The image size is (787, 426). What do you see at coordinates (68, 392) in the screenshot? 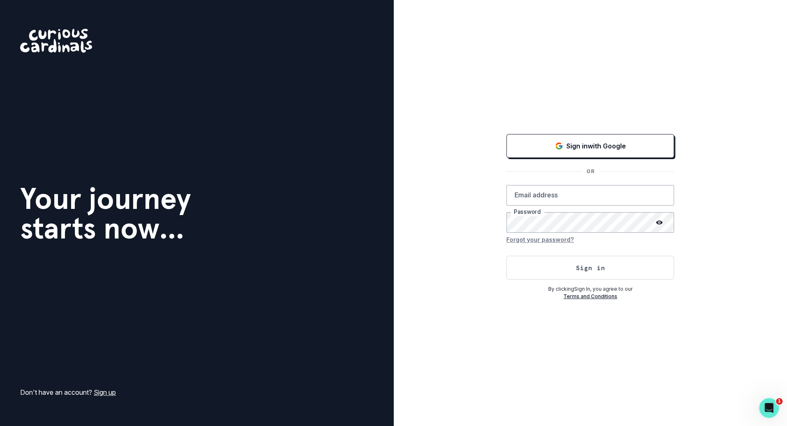
I see `p: Don't have an account?` at bounding box center [68, 392].